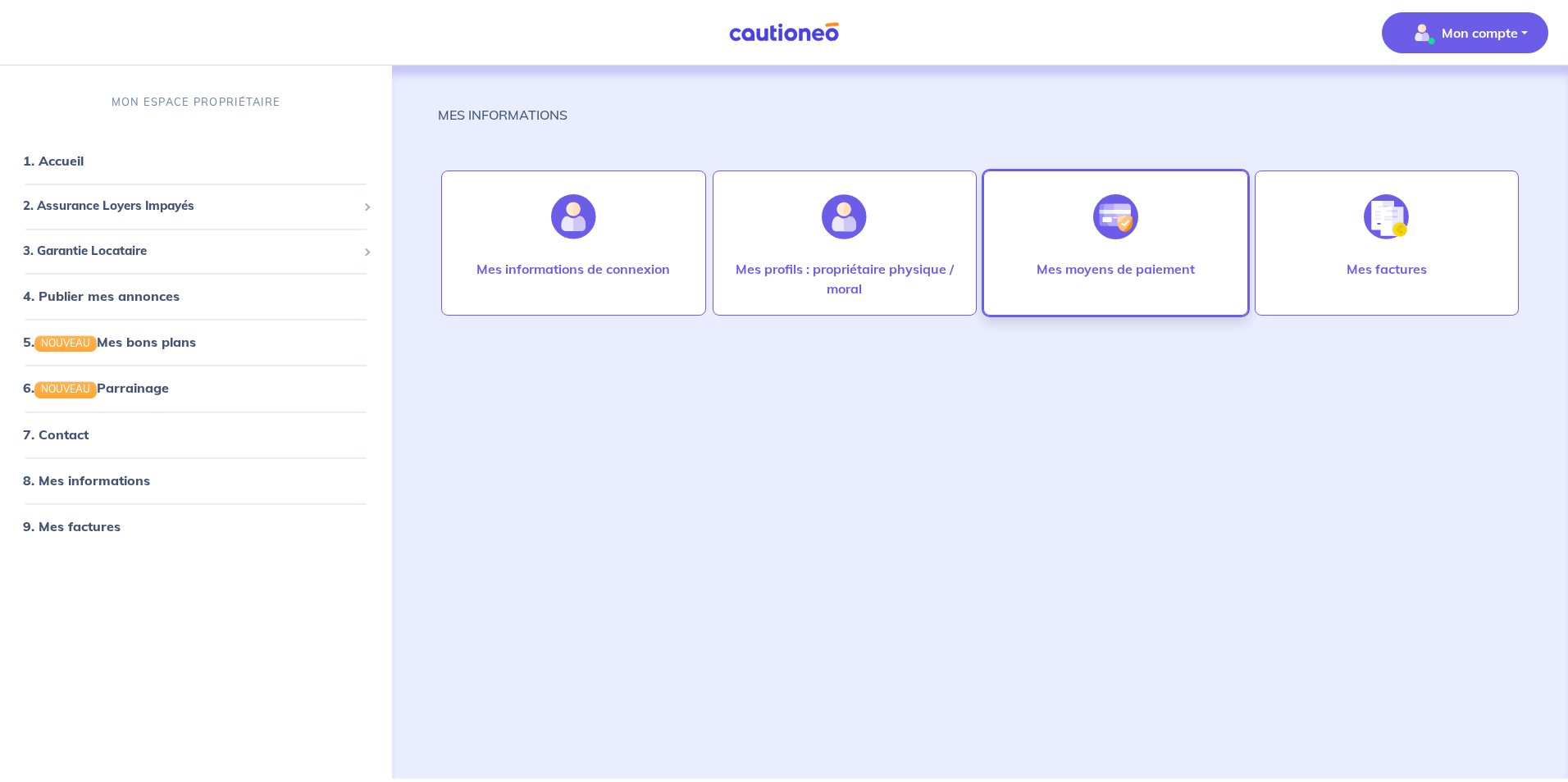 Image resolution: width=1568 pixels, height=782 pixels. What do you see at coordinates (196, 251) in the screenshot?
I see `div: 3. Garantie Locataire` at bounding box center [196, 251].